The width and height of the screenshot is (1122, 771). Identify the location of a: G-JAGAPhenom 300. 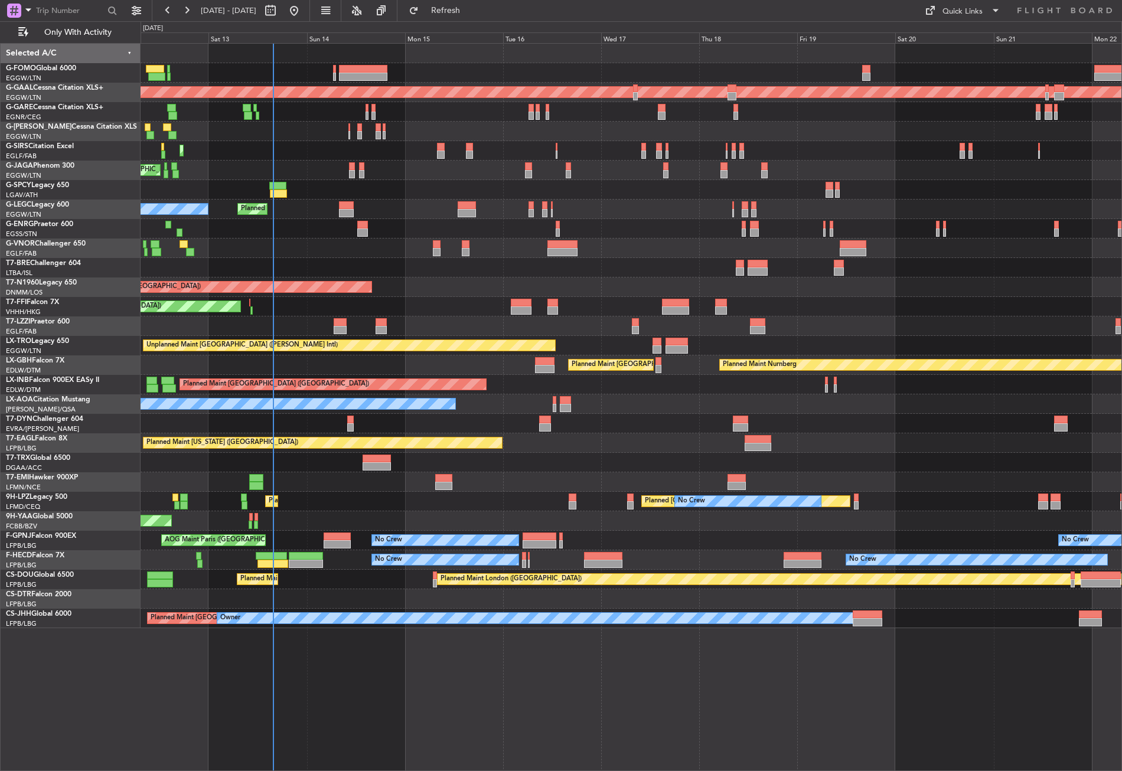
(40, 166).